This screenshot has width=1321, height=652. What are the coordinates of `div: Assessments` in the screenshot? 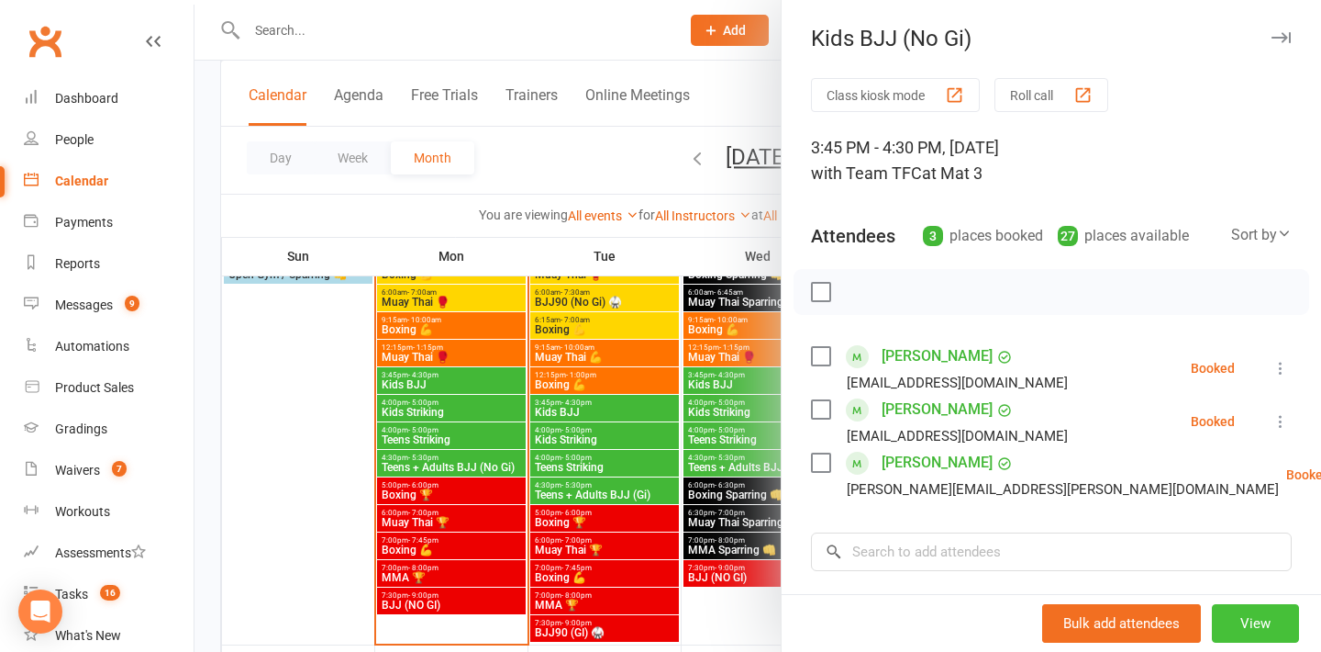 It's located at (100, 552).